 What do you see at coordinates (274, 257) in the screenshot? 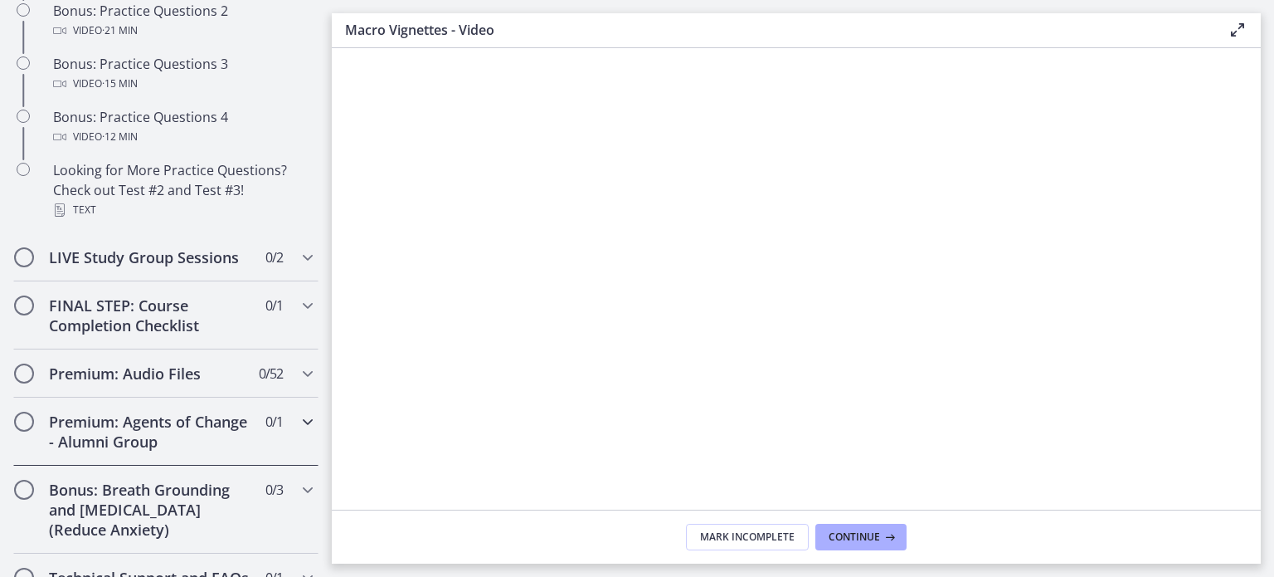
I see `span: 0 / 2` at bounding box center [274, 257].